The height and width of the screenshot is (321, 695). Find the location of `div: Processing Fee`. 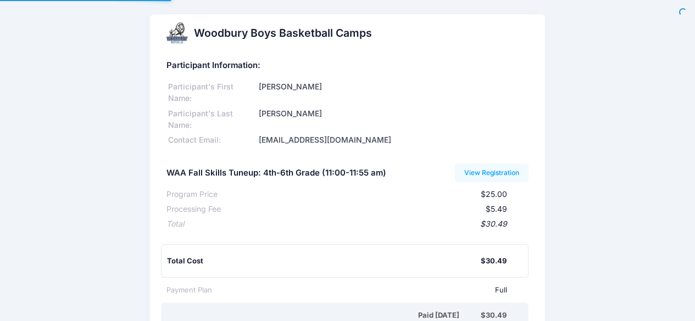

div: Processing Fee is located at coordinates (193, 209).